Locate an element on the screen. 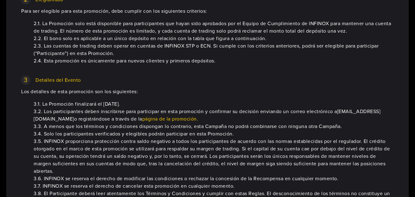 This screenshot has width=415, height=197. span: 3 is located at coordinates (26, 80).